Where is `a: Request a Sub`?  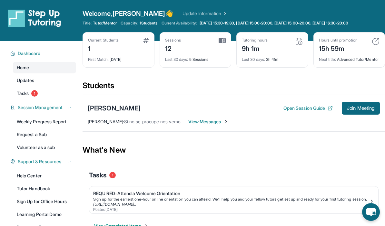 a: Request a Sub is located at coordinates (44, 135).